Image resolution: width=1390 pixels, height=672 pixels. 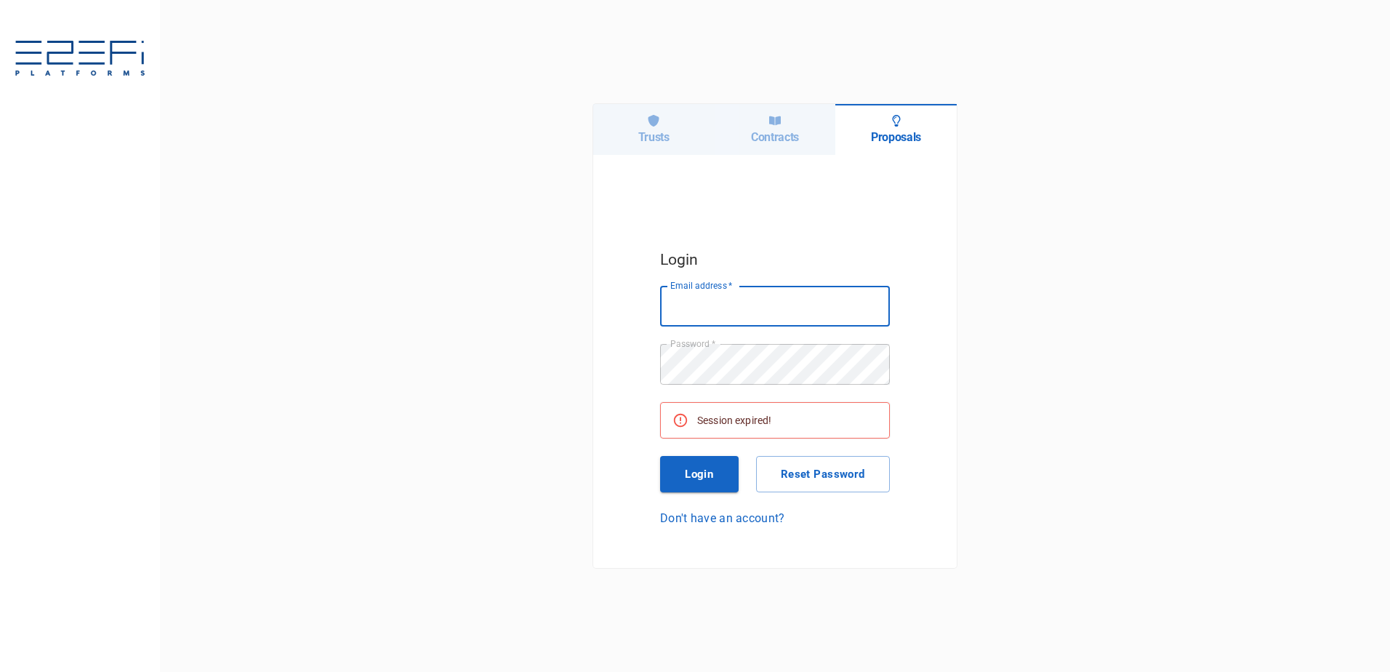 I want to click on h6: Trusts, so click(x=654, y=137).